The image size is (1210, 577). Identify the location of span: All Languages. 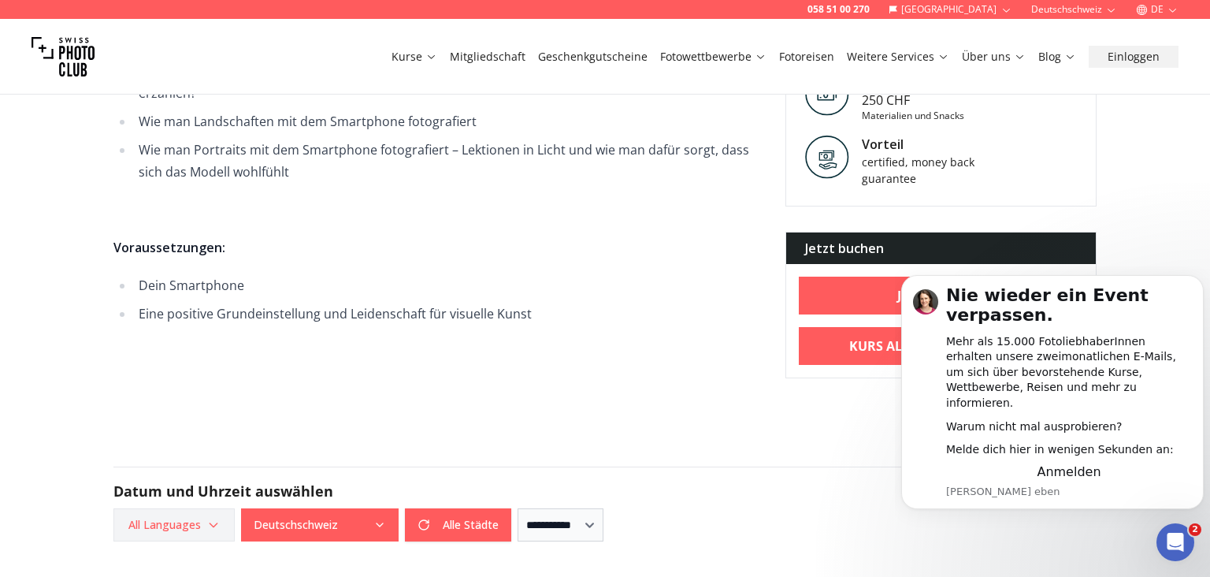
(174, 525).